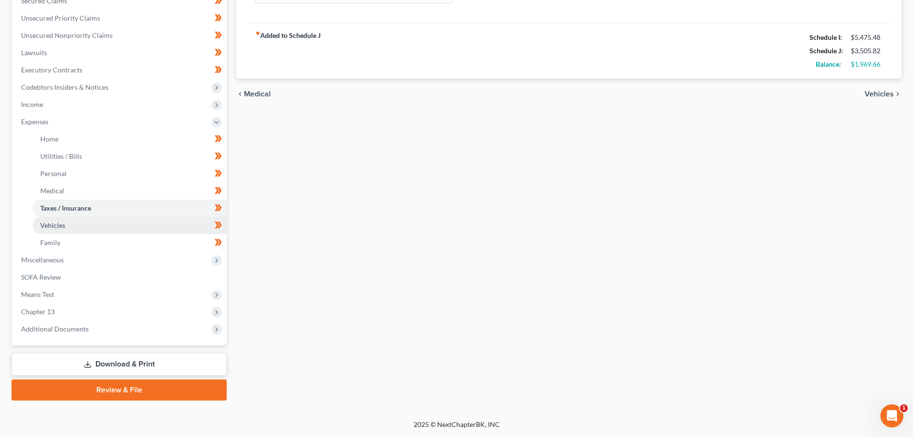  What do you see at coordinates (37, 294) in the screenshot?
I see `span: Means Test` at bounding box center [37, 294].